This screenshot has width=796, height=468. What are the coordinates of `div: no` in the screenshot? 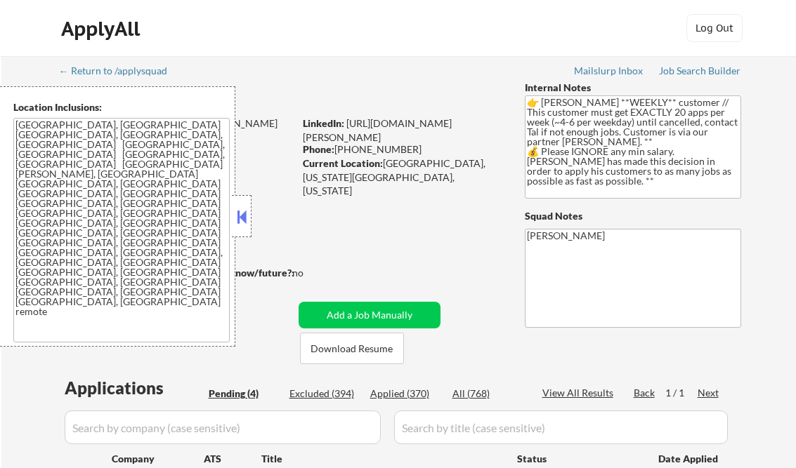 It's located at (312, 273).